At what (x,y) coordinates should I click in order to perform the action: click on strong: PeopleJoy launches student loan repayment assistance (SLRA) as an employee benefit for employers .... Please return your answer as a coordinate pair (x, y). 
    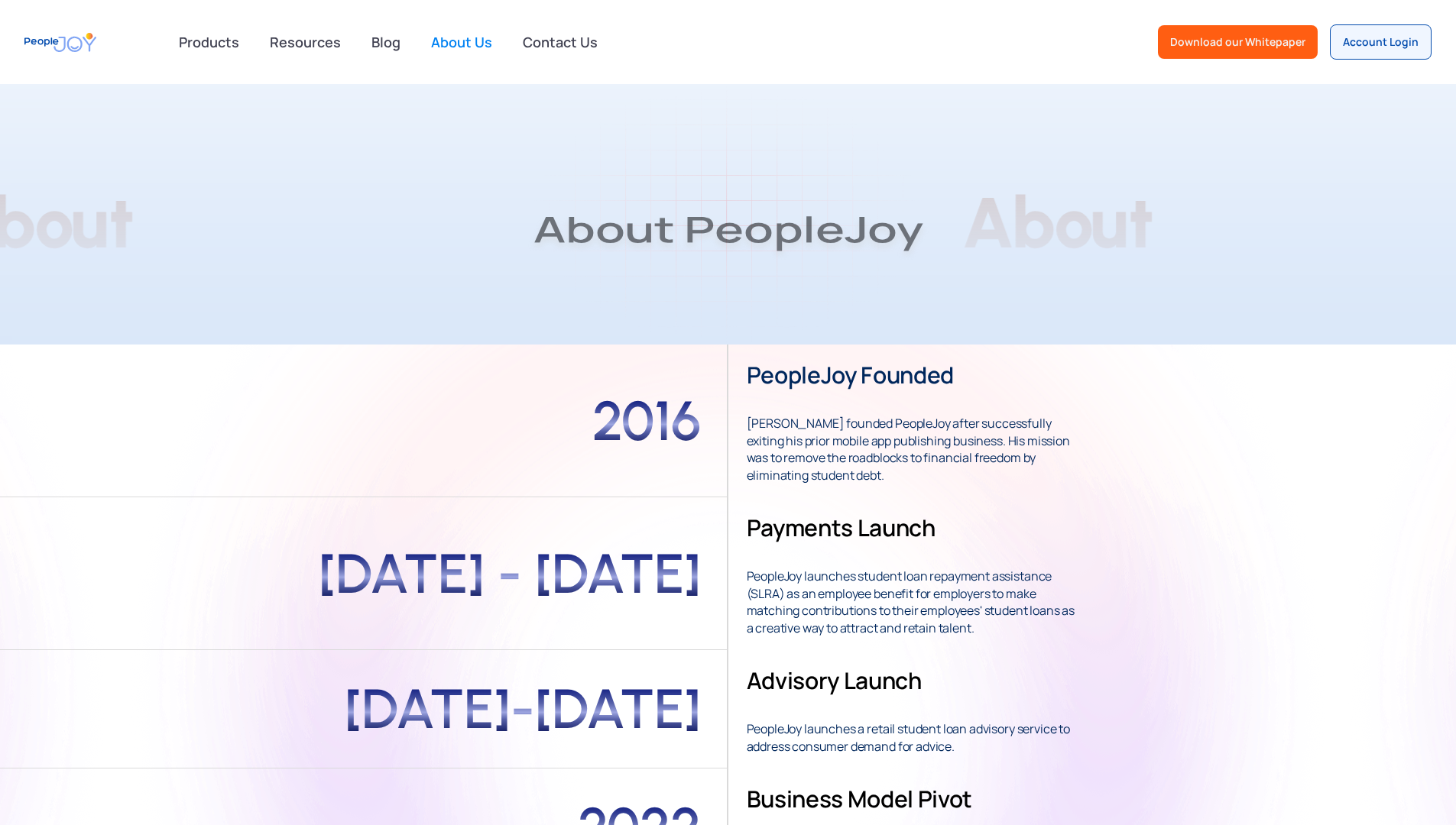
    Looking at the image, I should click on (911, 594).